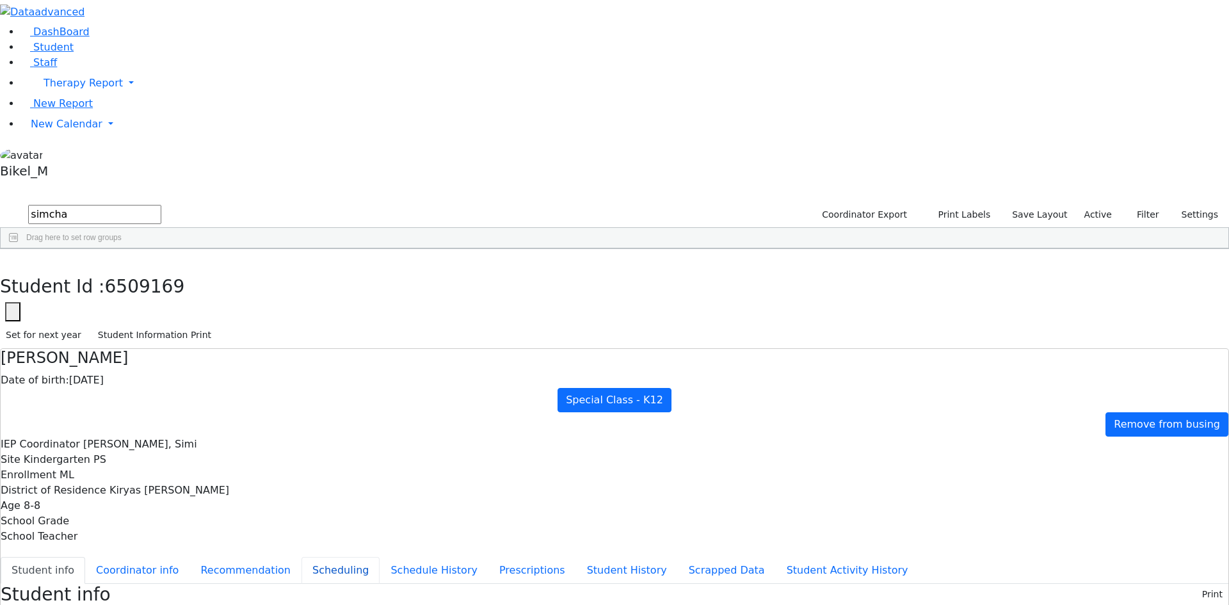 The image size is (1229, 605). Describe the element at coordinates (35, 380) in the screenshot. I see `label: Date of birth:` at that location.